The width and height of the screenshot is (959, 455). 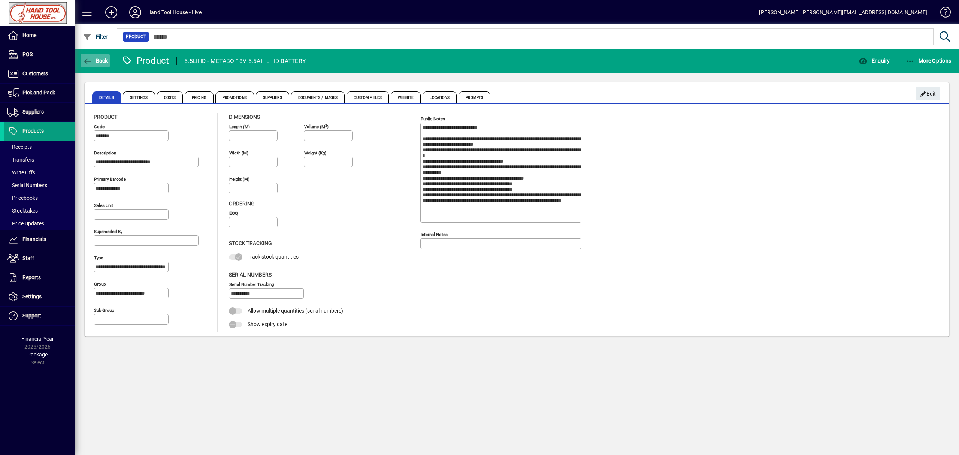 I want to click on span: Reports, so click(x=31, y=277).